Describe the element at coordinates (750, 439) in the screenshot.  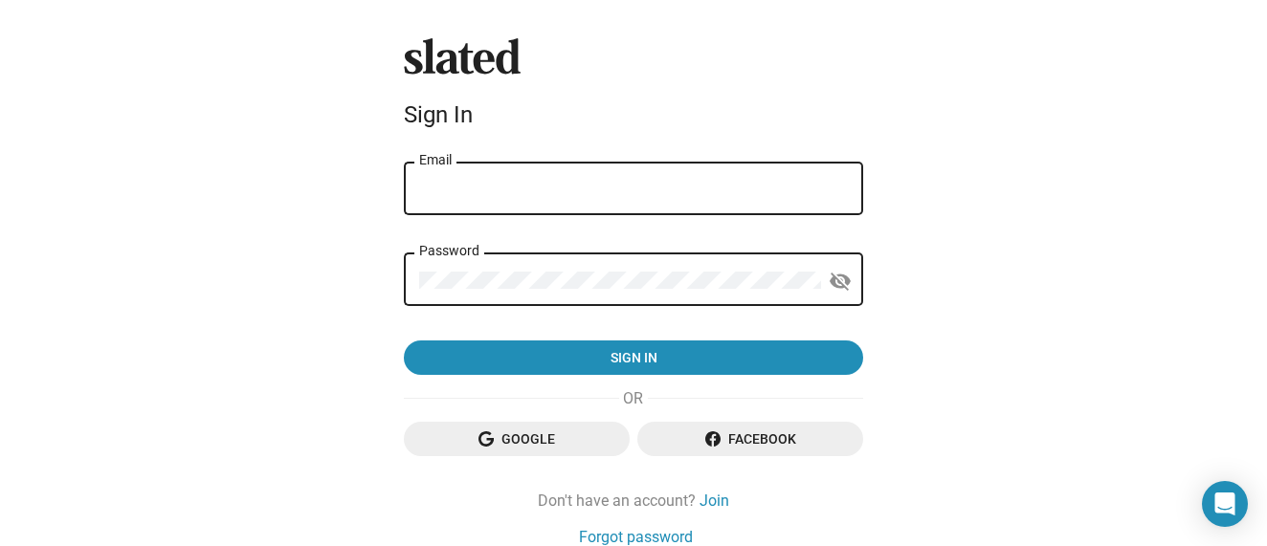
I see `span: Facebook` at that location.